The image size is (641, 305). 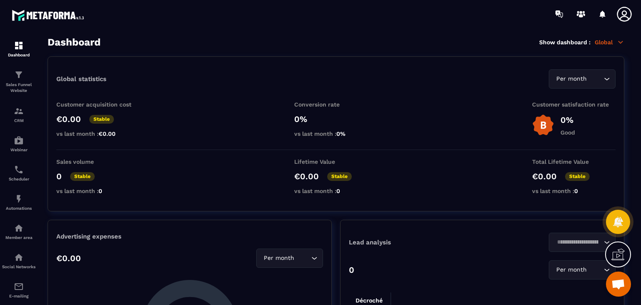 What do you see at coordinates (19, 81) in the screenshot?
I see `a: formationformationSales Funnel Website` at bounding box center [19, 81].